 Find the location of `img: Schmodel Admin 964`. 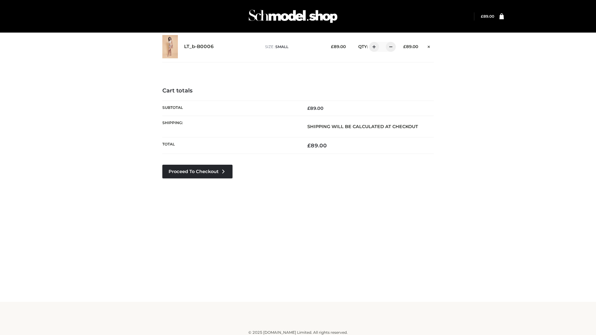

img: Schmodel Admin 964 is located at coordinates (293, 16).